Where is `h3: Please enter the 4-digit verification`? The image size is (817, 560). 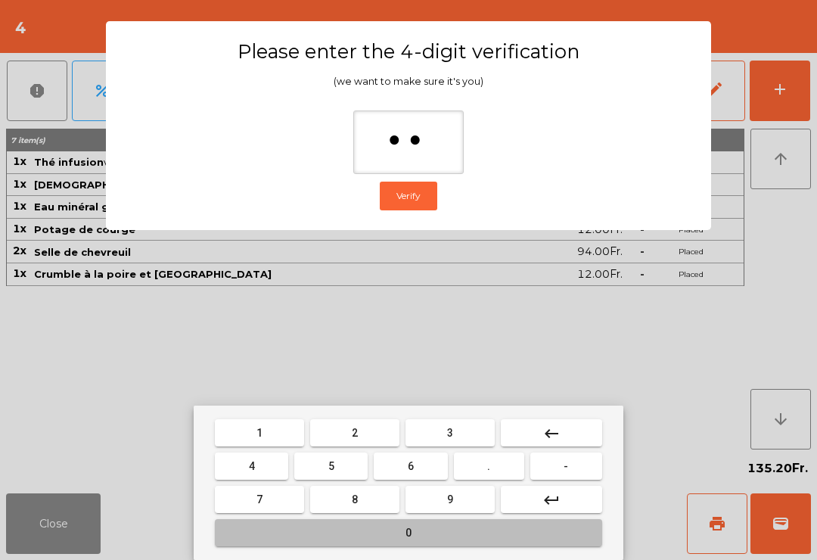
h3: Please enter the 4-digit verification is located at coordinates (409, 51).